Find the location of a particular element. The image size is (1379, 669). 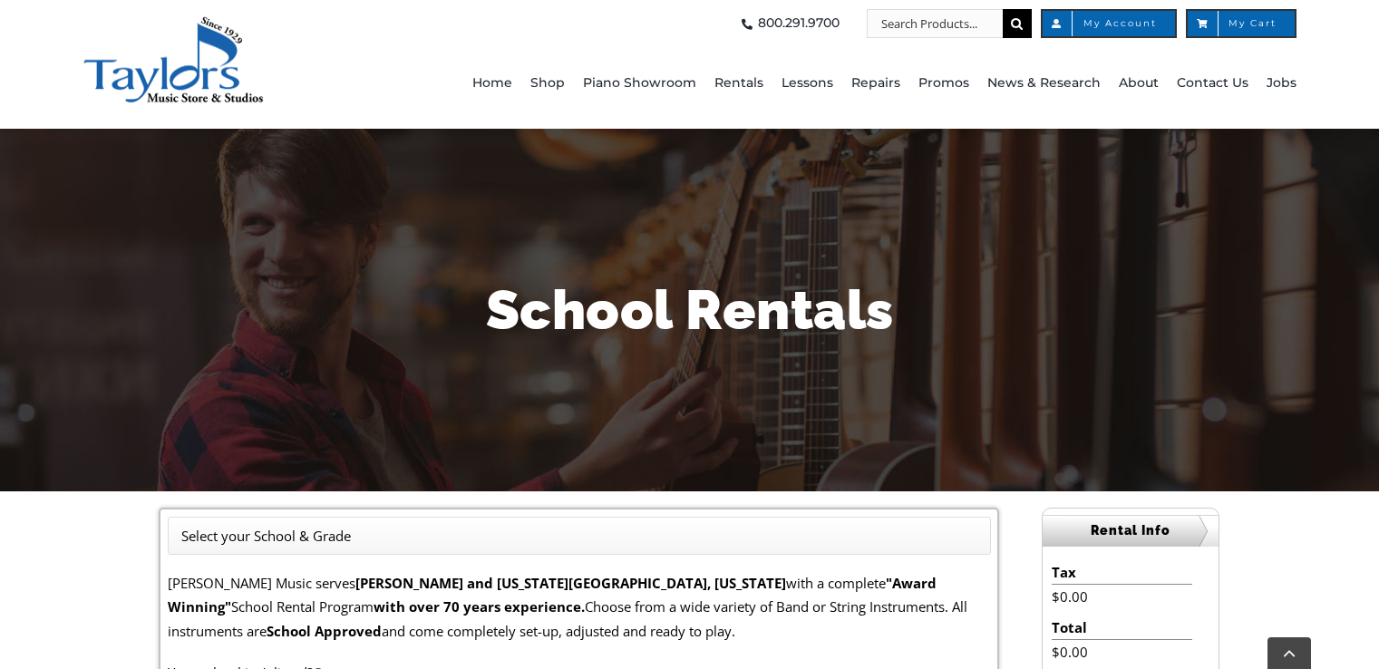

input: Search is located at coordinates (1017, 24).